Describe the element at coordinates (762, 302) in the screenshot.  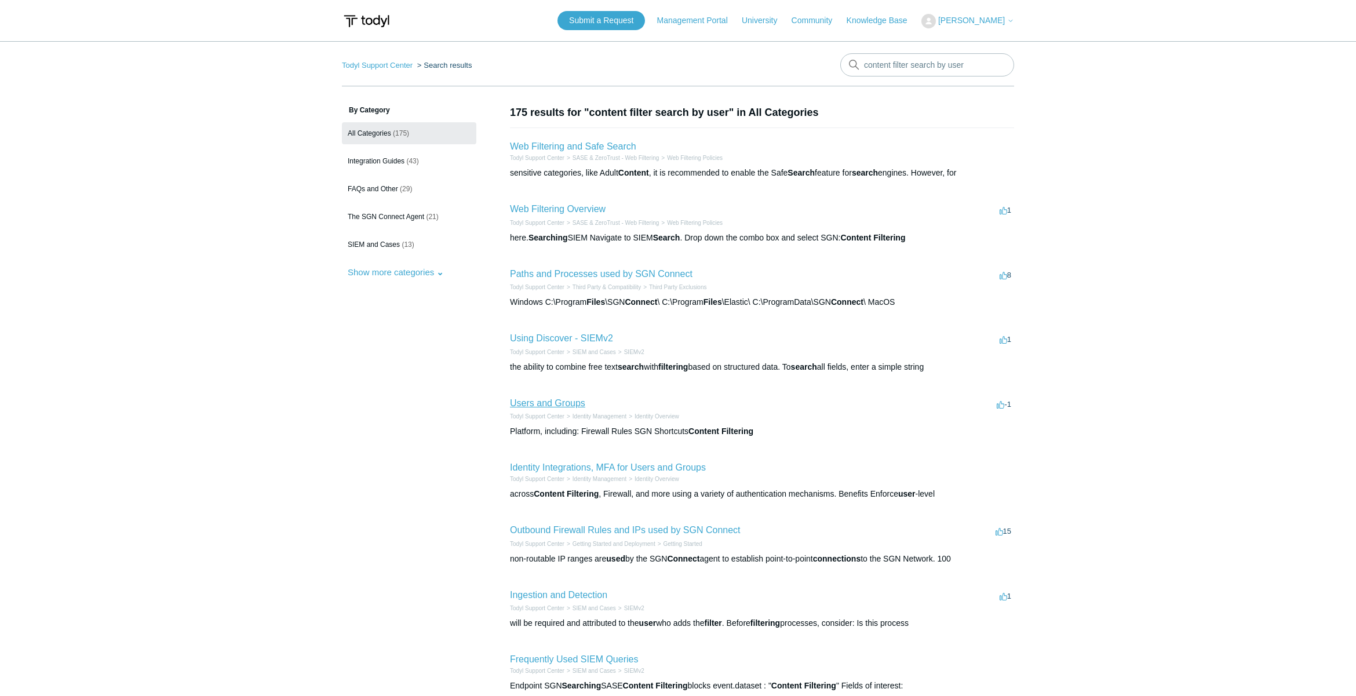
I see `div: Windows C:\Program \SGN \ C:\Program \Elastic\ C:\ProgramData\SGN \ MacOS` at that location.